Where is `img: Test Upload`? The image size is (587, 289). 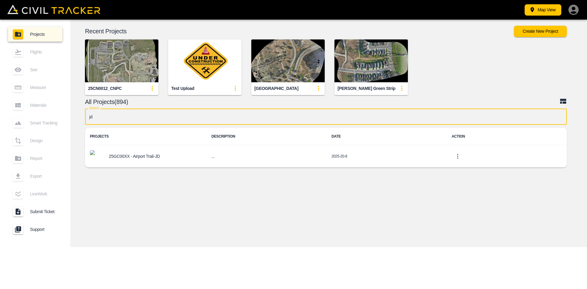
img: Test Upload is located at coordinates (205, 61).